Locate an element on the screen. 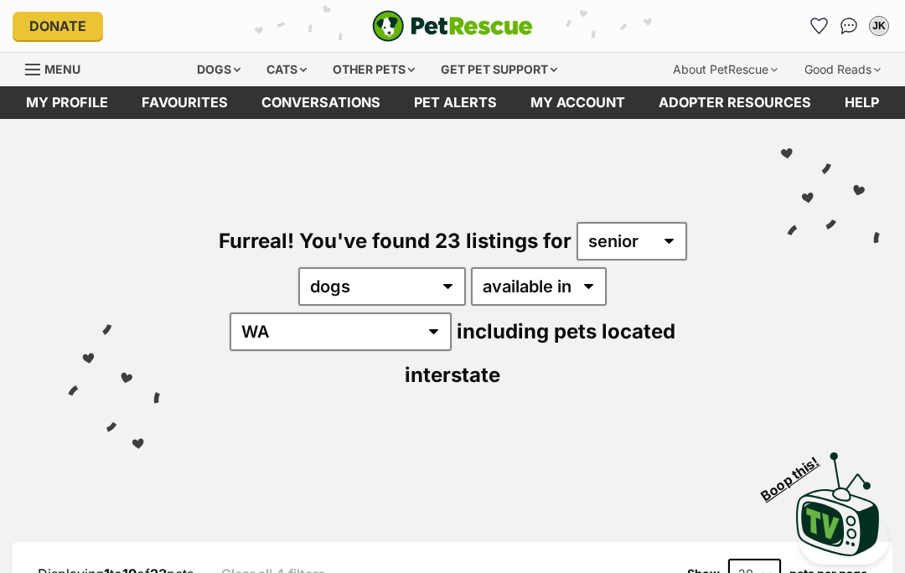 The width and height of the screenshot is (905, 573). div: Get pet support is located at coordinates (499, 70).